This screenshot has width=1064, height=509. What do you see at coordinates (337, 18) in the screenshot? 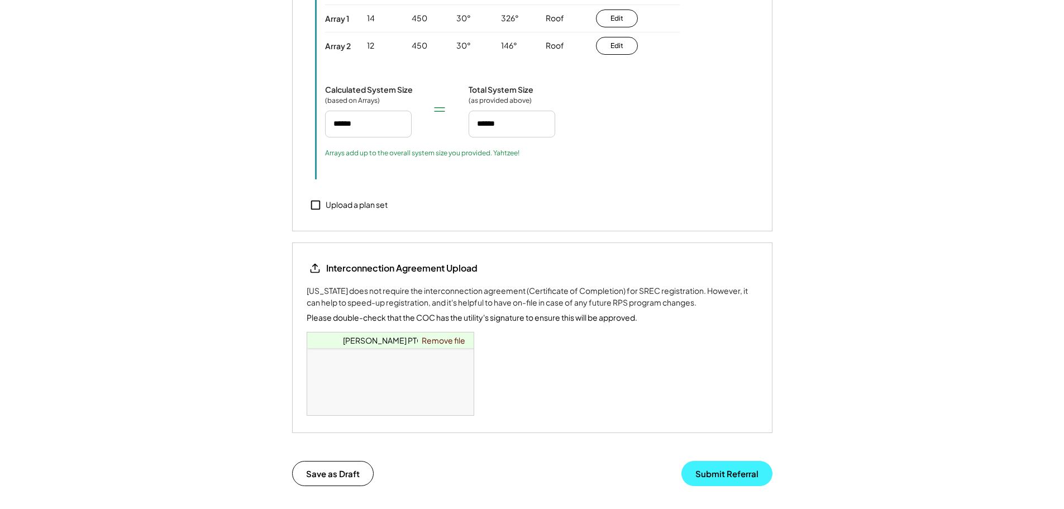
I see `div: Array 1` at bounding box center [337, 18].